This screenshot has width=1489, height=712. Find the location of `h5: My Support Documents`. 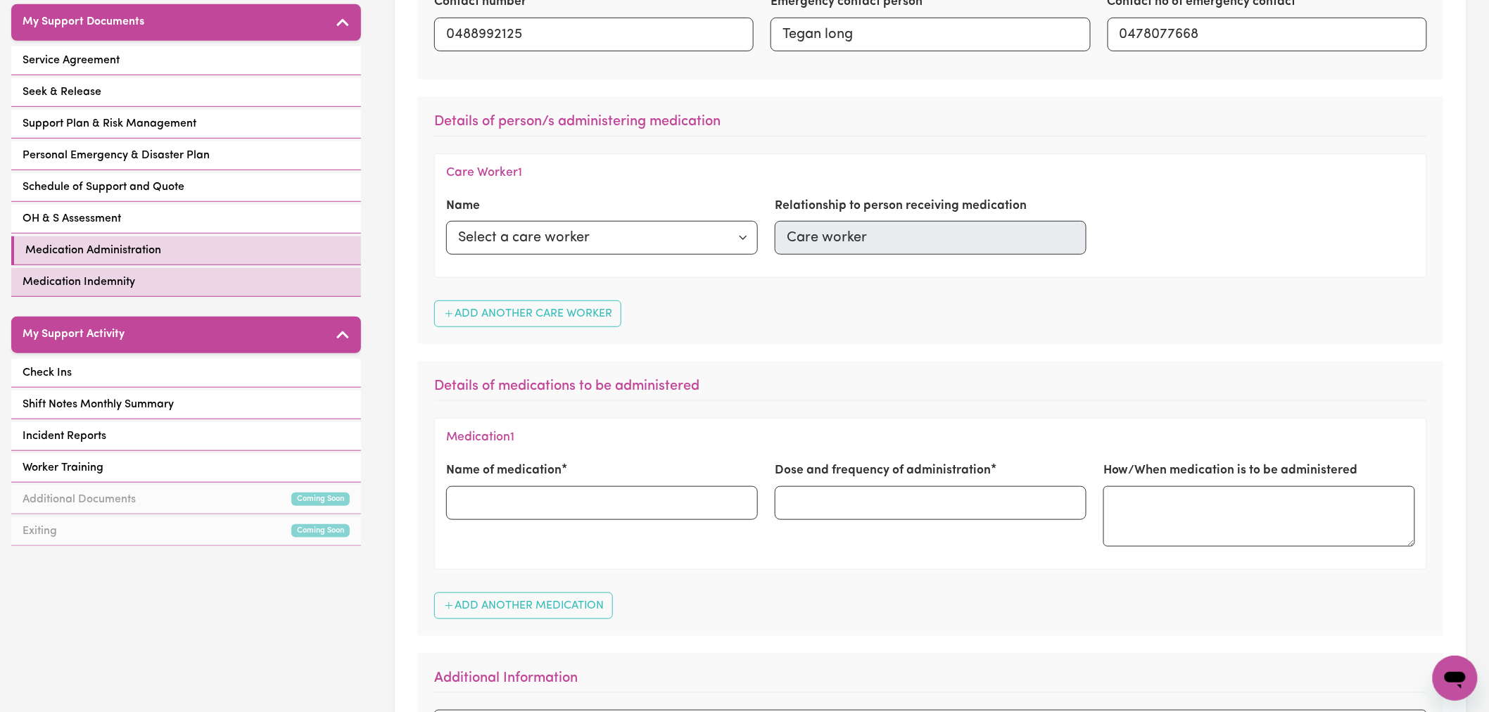

h5: My Support Documents is located at coordinates (83, 22).